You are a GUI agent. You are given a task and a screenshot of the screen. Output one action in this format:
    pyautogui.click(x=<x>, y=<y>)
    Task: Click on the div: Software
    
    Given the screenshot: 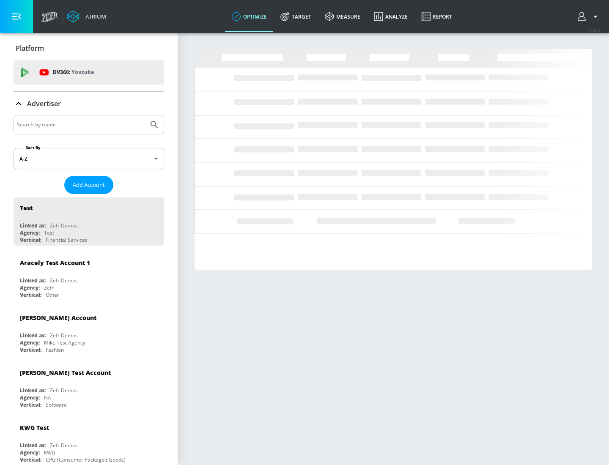 What is the action you would take?
    pyautogui.click(x=56, y=405)
    